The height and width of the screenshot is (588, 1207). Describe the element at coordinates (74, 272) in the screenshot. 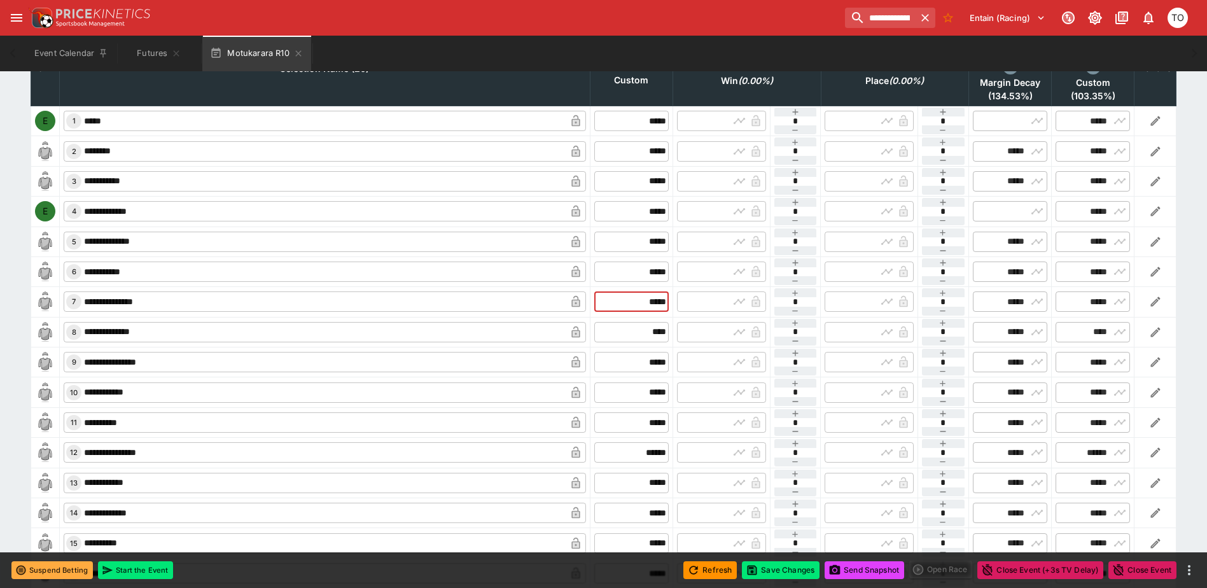

I see `span: 6` at that location.